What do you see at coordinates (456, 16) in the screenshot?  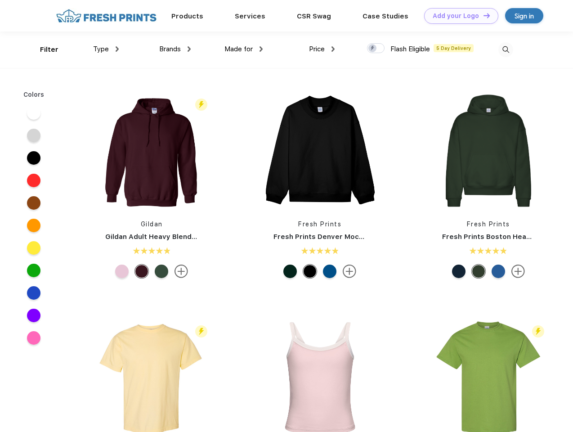 I see `div: Add your Logo` at bounding box center [456, 16].